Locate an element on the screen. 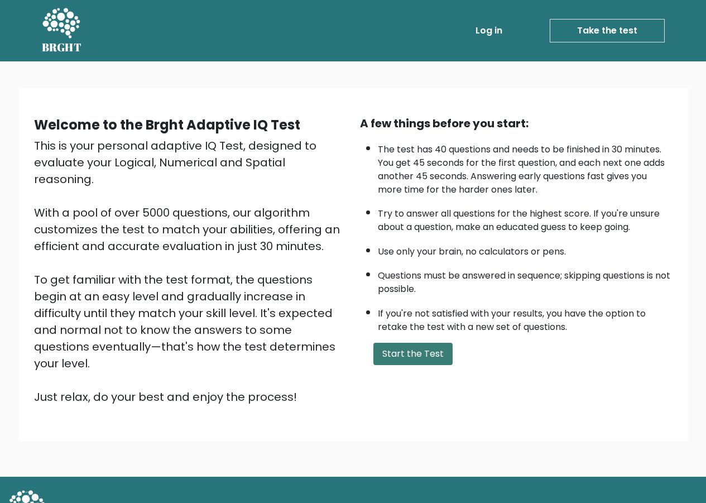 This screenshot has height=503, width=706. a: Take the test is located at coordinates (608, 31).